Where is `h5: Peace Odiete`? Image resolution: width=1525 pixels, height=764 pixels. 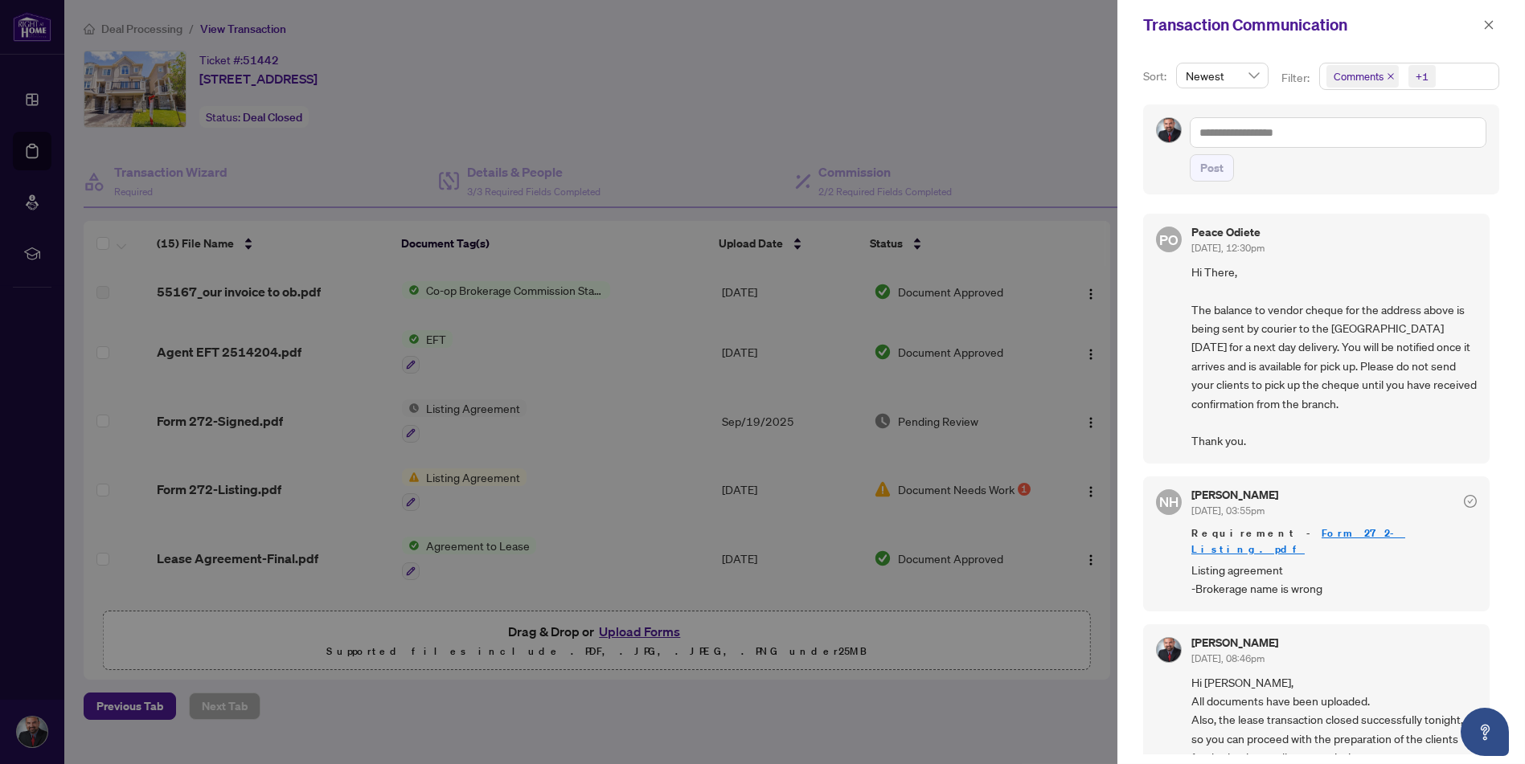
h5: Peace Odiete is located at coordinates (1227, 232).